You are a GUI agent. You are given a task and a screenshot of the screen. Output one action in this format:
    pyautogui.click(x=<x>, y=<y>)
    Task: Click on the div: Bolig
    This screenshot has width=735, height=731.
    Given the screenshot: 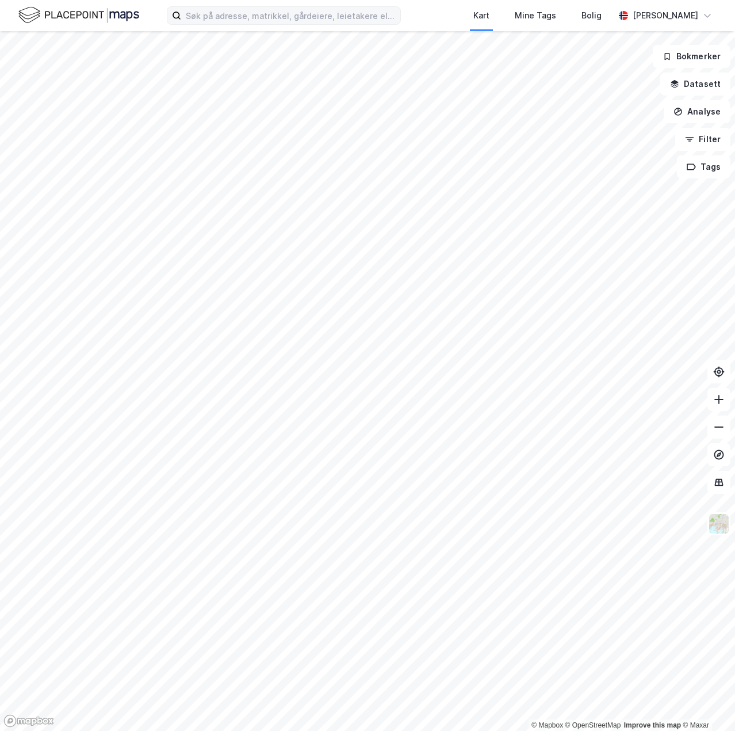 What is the action you would take?
    pyautogui.click(x=591, y=16)
    